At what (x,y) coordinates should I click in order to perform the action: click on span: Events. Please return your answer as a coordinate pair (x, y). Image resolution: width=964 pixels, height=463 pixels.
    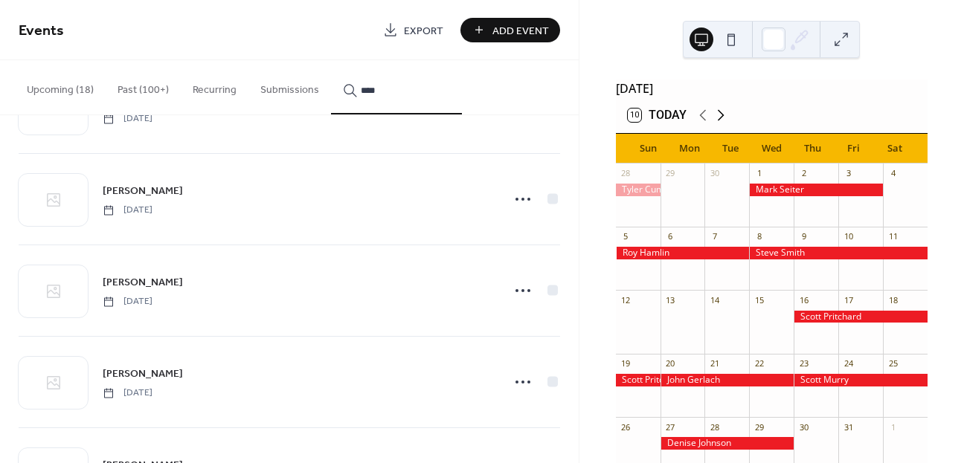
    Looking at the image, I should click on (41, 30).